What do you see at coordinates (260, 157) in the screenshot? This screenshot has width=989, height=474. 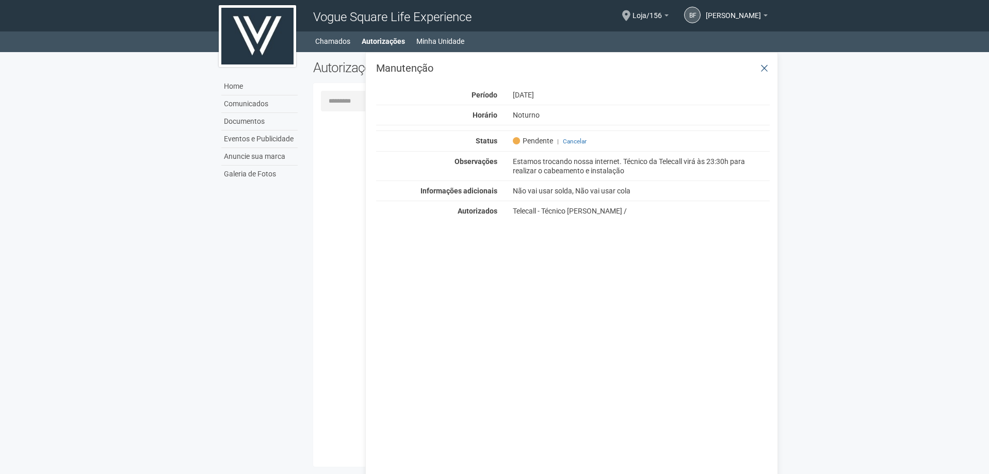 I see `a: Anuncie sua marca` at bounding box center [260, 157].